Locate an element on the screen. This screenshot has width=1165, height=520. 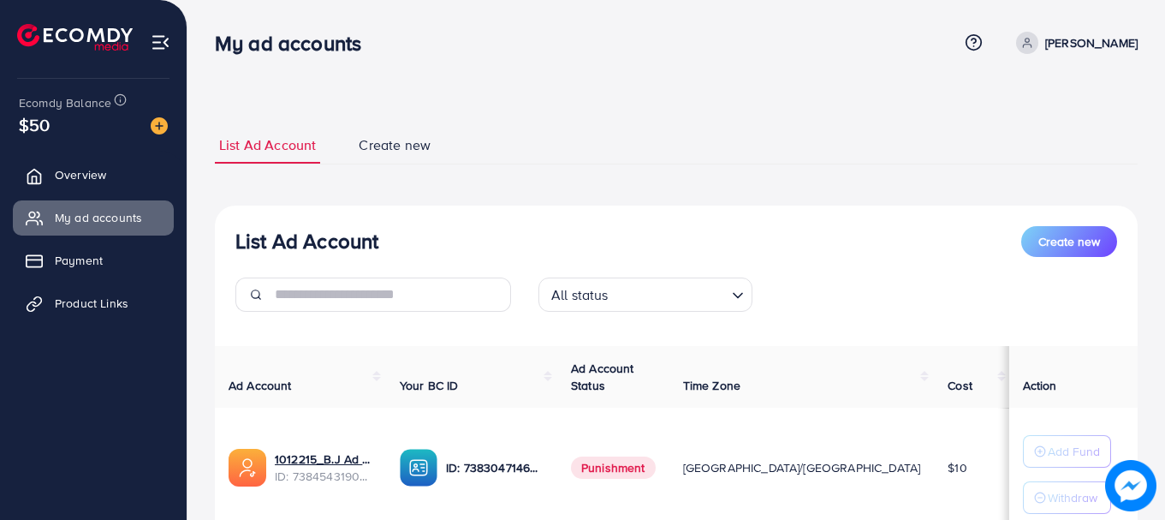
p: Withdraw is located at coordinates (1073, 497).